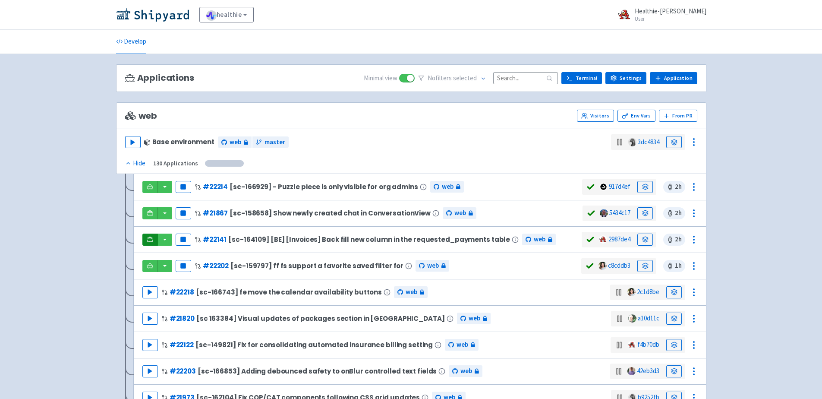 The height and width of the screenshot is (399, 822). Describe the element at coordinates (176, 163) in the screenshot. I see `div: 130 Applications` at that location.